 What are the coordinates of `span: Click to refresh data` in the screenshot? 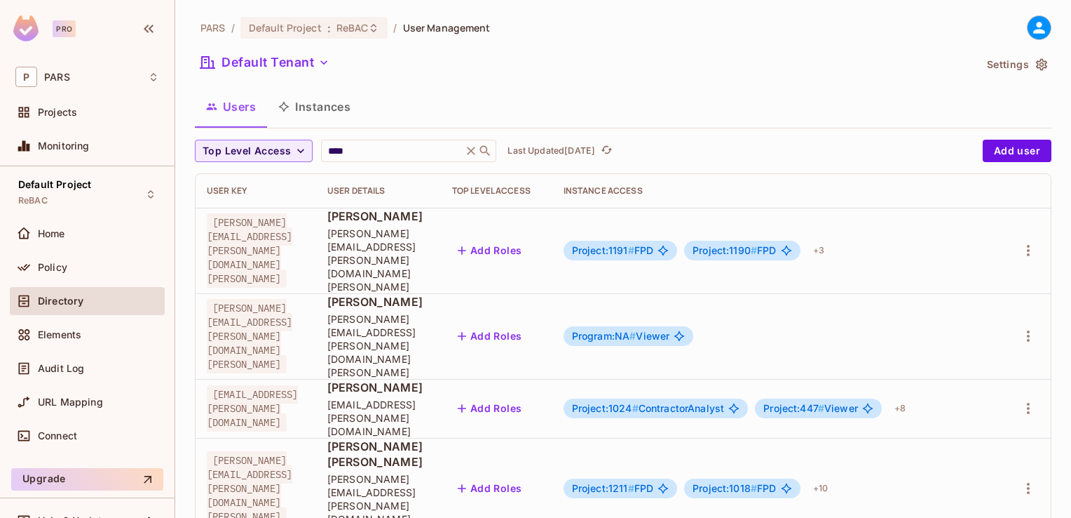 It's located at (605, 151).